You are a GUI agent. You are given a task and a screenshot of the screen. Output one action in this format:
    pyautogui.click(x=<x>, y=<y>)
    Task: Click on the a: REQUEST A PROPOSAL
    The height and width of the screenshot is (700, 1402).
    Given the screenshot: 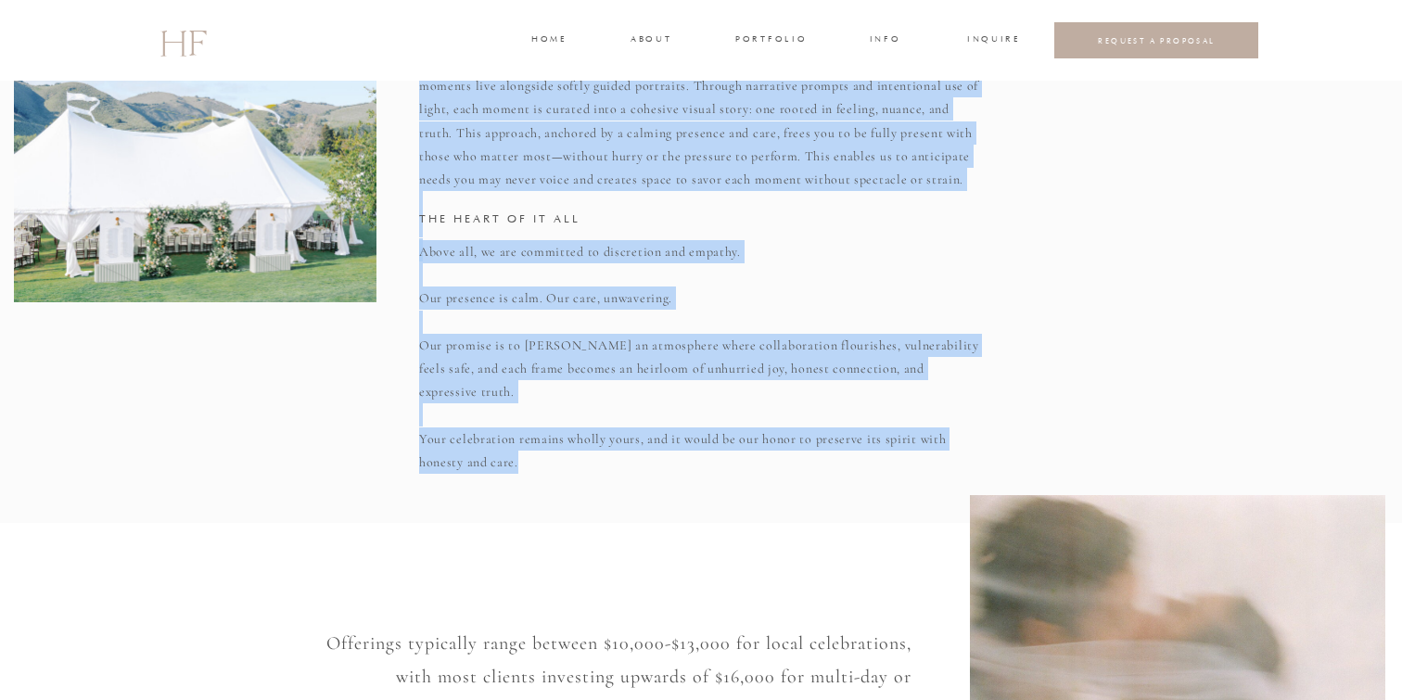 What is the action you would take?
    pyautogui.click(x=1156, y=40)
    